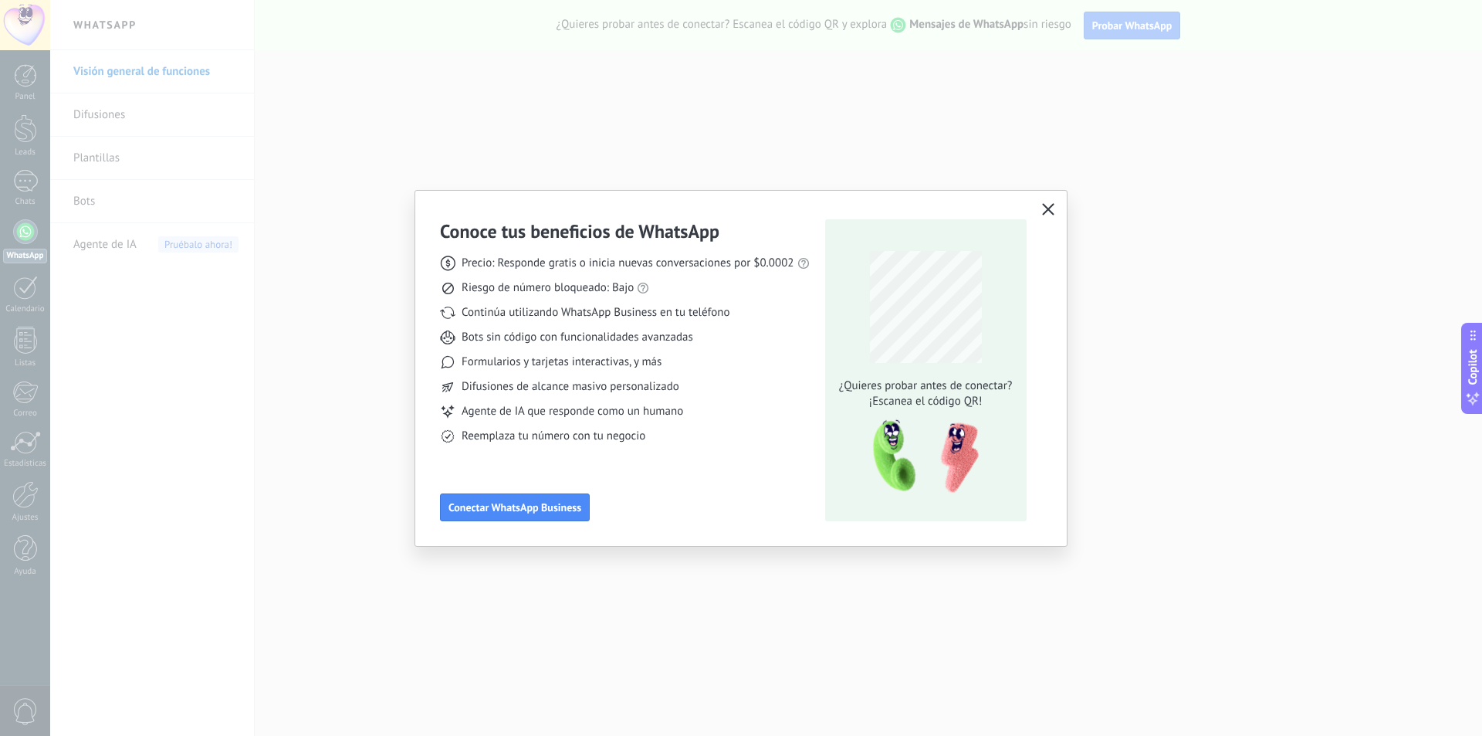 The height and width of the screenshot is (736, 1482). Describe the element at coordinates (571, 387) in the screenshot. I see `span: Difusiones de alcance masivo personalizado` at that location.